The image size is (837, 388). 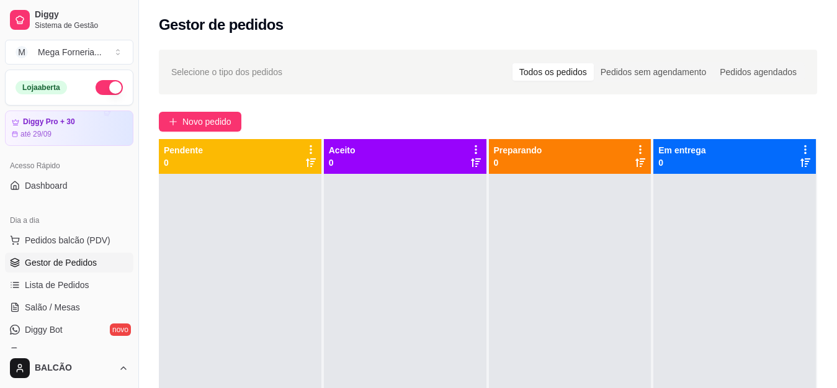 What do you see at coordinates (183, 150) in the screenshot?
I see `p: Pendente` at bounding box center [183, 150].